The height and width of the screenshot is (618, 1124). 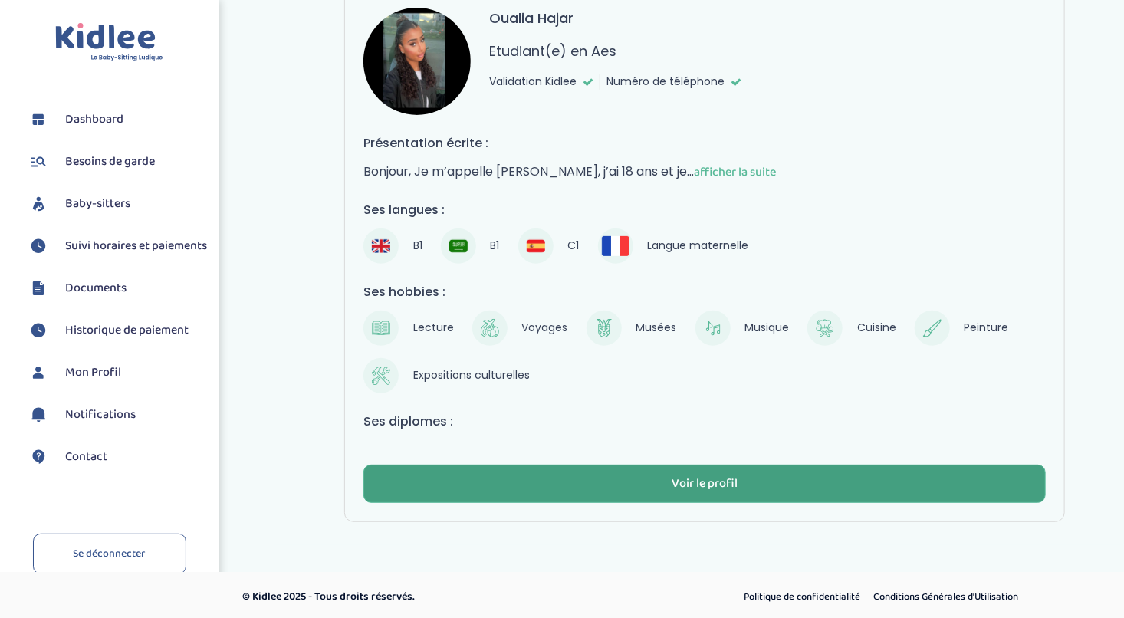 What do you see at coordinates (117, 330) in the screenshot?
I see `a: Historique de paiement` at bounding box center [117, 330].